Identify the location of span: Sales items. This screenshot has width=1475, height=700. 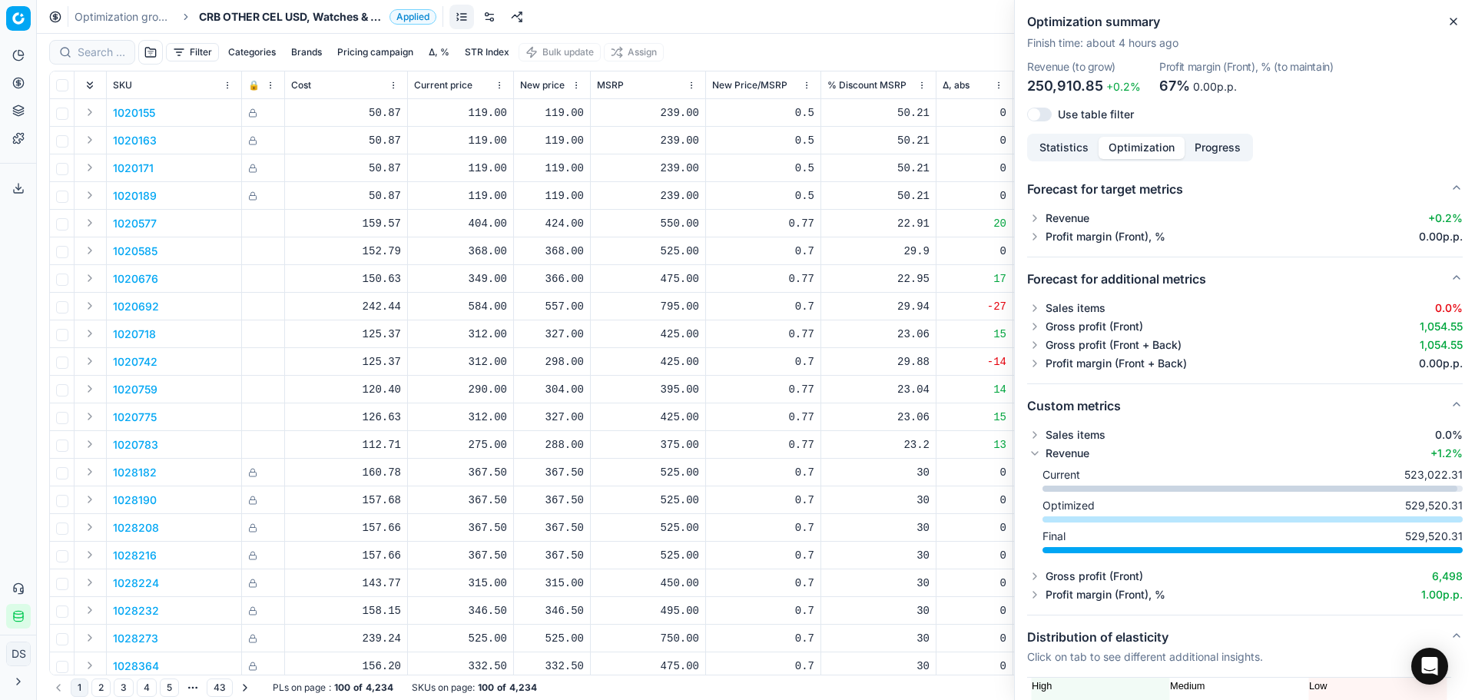
(1076, 435).